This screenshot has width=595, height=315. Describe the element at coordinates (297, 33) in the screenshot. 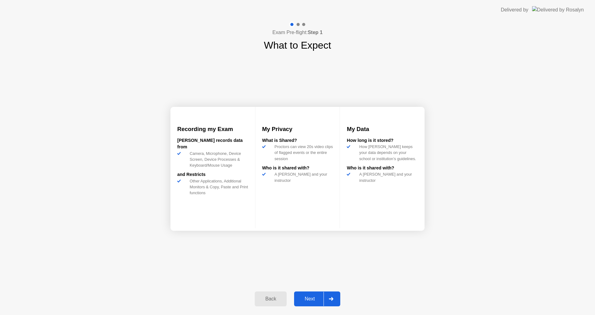

I see `h4: Exam Pre-flight:` at that location.